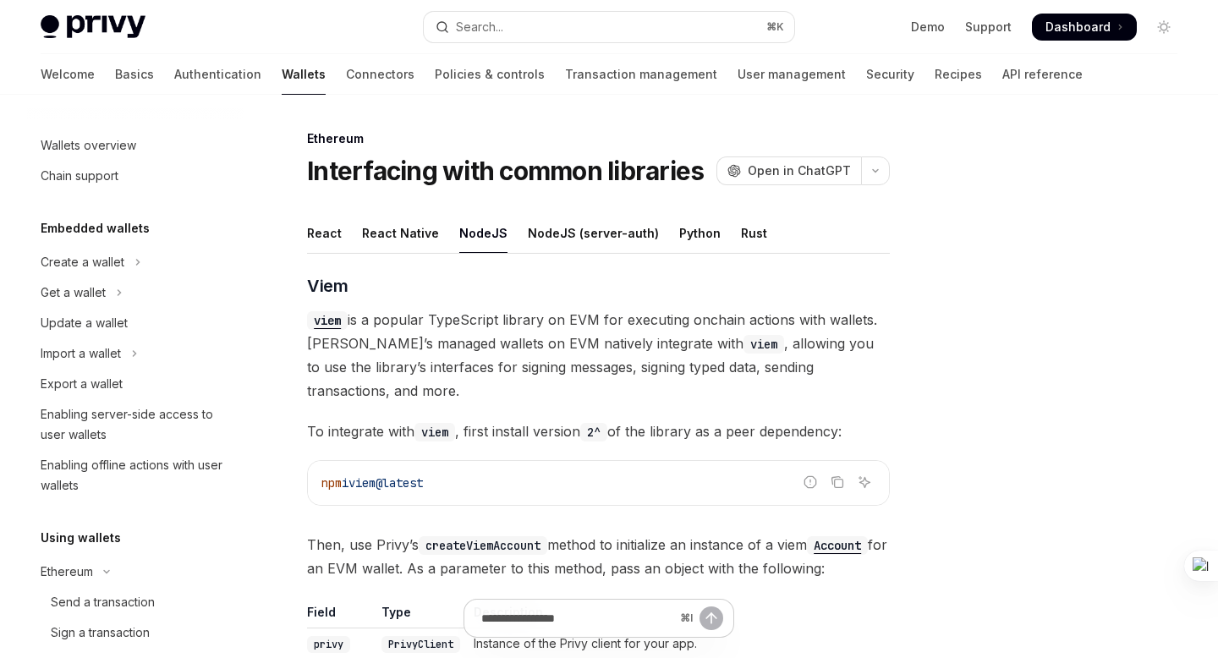  I want to click on div: Get a wallet, so click(73, 293).